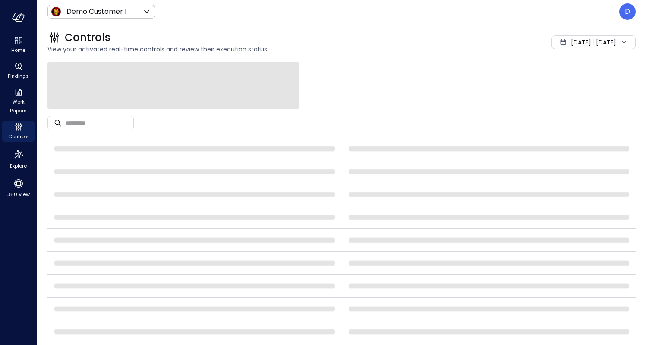 The width and height of the screenshot is (646, 345). I want to click on div: Findings, so click(18, 71).